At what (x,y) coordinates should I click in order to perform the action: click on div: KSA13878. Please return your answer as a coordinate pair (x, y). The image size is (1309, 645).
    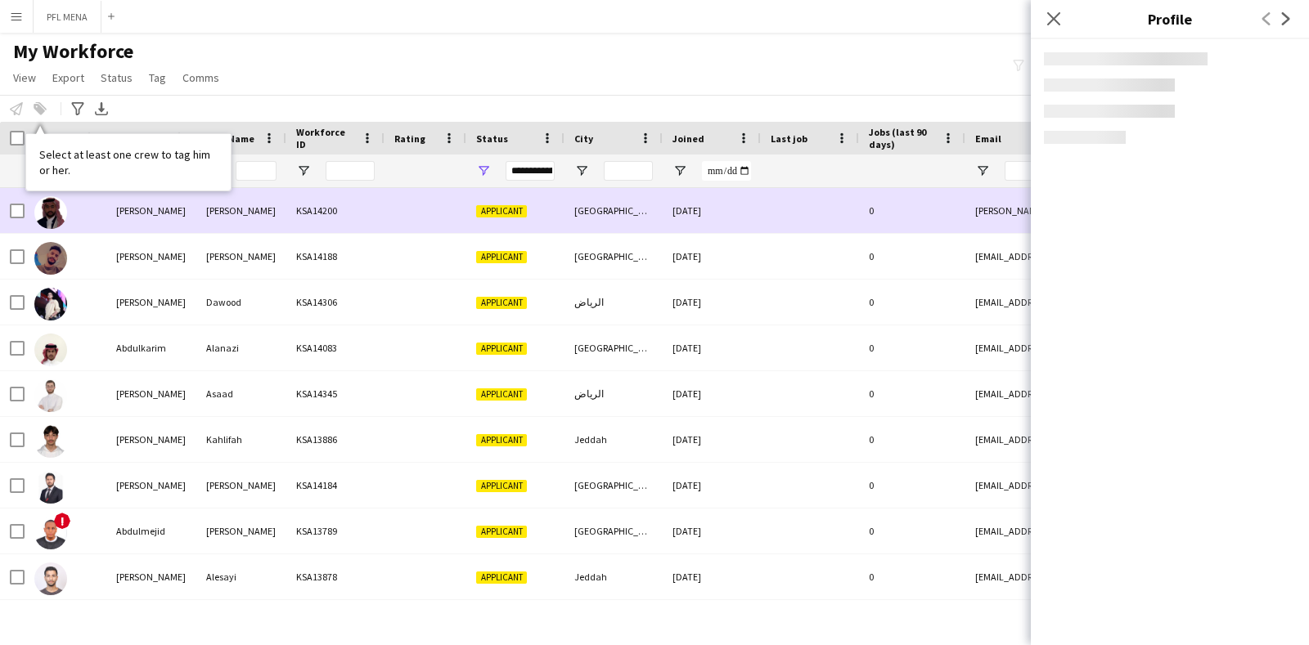
    Looking at the image, I should click on (335, 577).